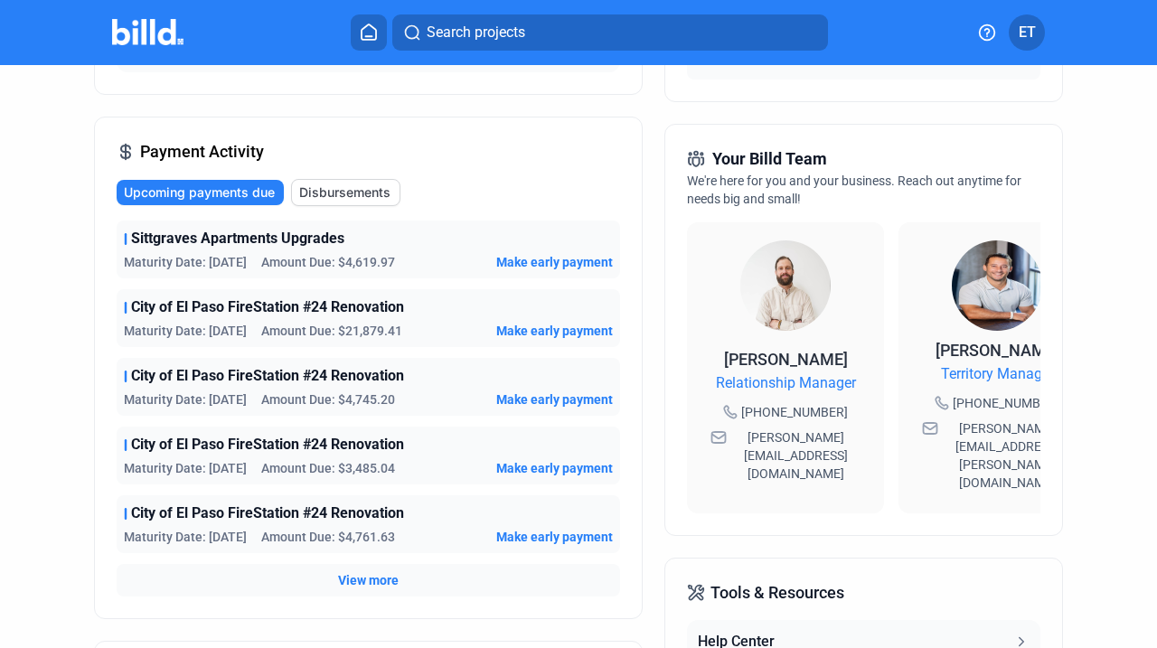 The image size is (1157, 648). Describe the element at coordinates (328, 468) in the screenshot. I see `span: Amount Due: $3,485.04` at that location.